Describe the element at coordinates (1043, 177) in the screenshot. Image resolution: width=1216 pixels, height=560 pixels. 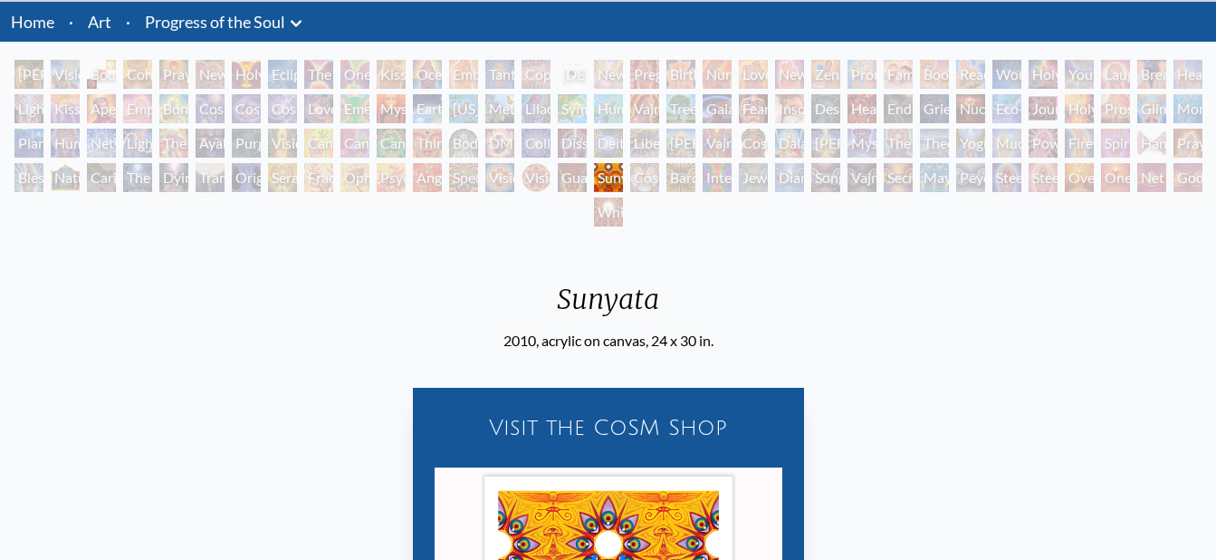
I see `div: Steeplehead 2` at that location.